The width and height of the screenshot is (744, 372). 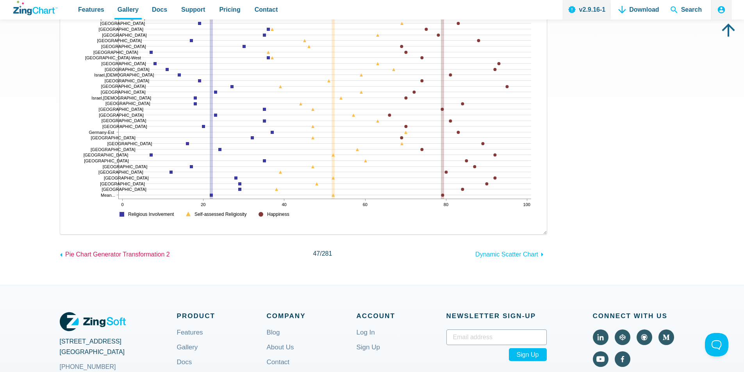 I want to click on span: Connect With Us, so click(x=639, y=316).